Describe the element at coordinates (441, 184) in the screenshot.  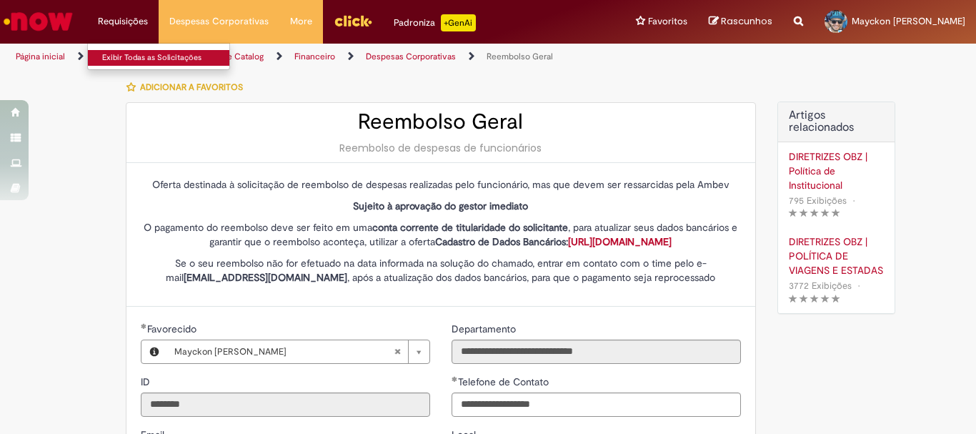
I see `p: Oferta destinada à solicitação de reembolso de despesas realizadas pelo funcionário, mas que deve...` at that location.